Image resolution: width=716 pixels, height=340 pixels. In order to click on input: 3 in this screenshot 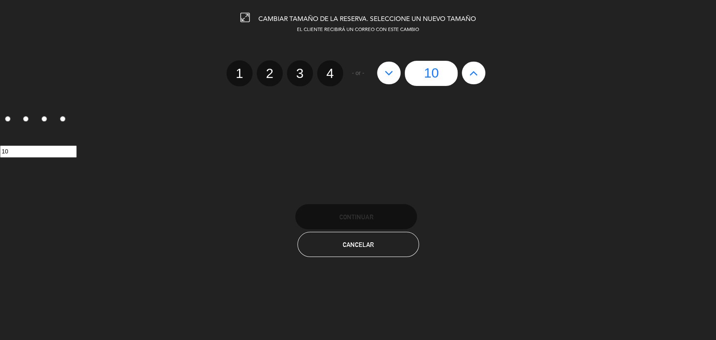, I will do `click(44, 119)`.